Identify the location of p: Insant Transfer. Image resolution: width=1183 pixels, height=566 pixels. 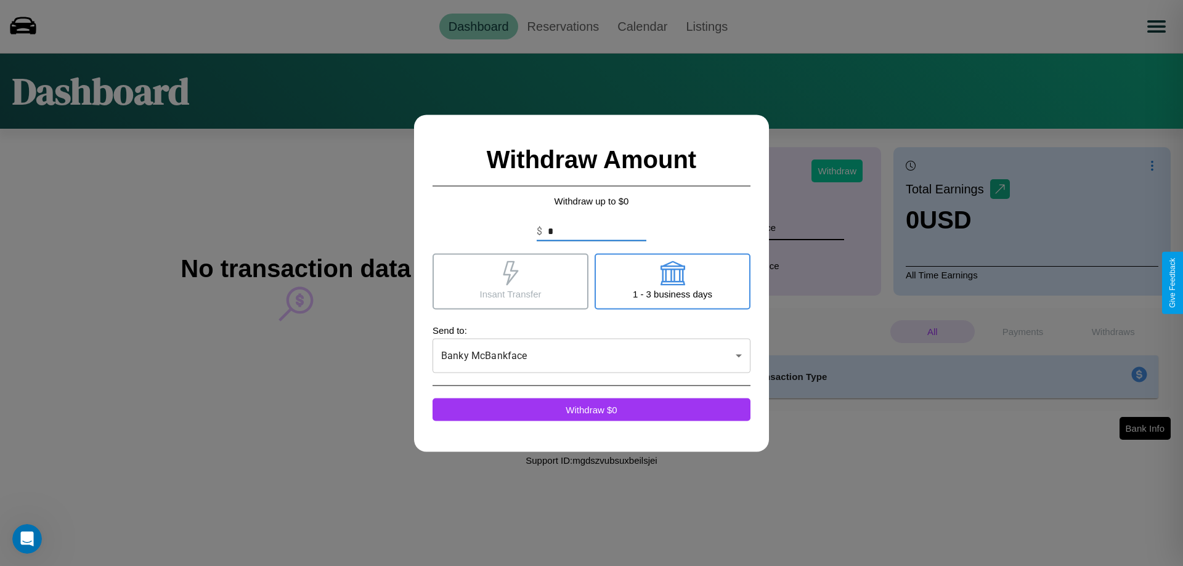
(510, 293).